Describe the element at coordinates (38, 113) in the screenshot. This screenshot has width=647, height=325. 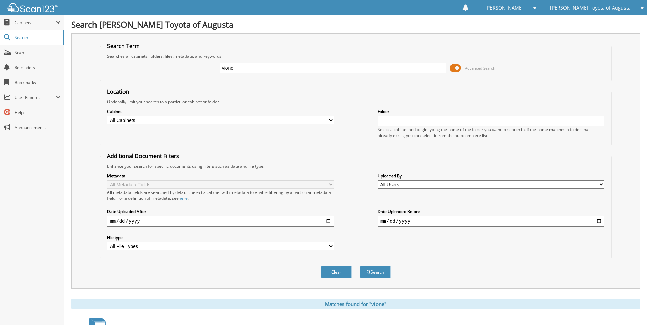
I see `span: Help` at that location.